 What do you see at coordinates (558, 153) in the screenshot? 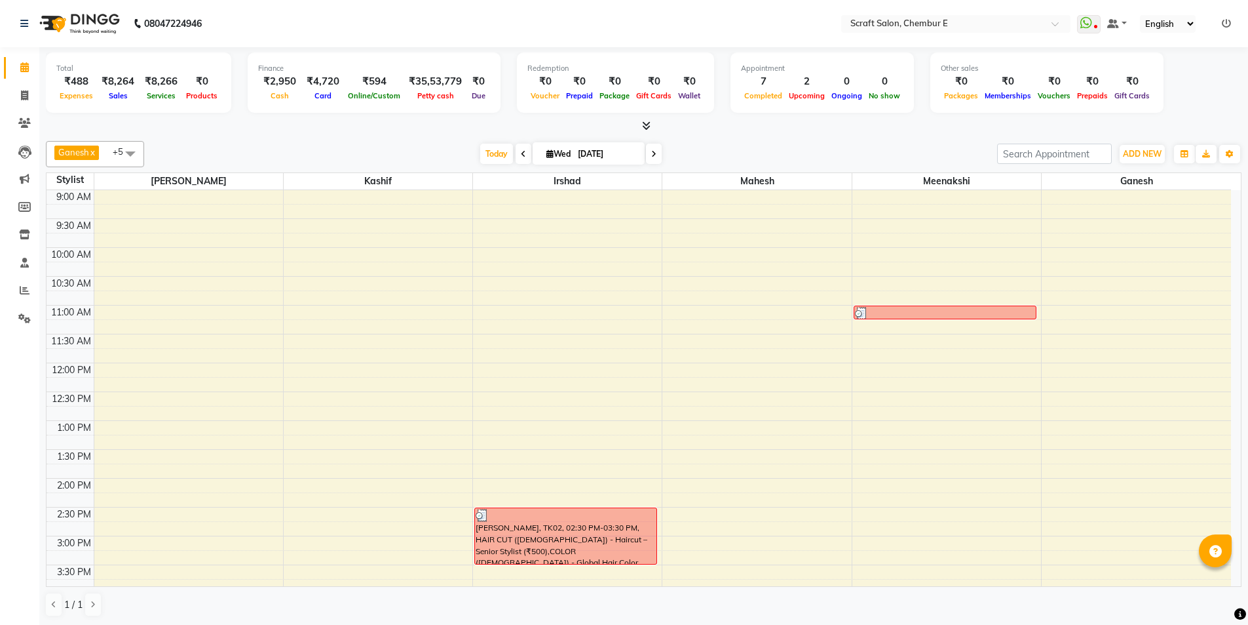
I see `span: Wed` at bounding box center [558, 153].